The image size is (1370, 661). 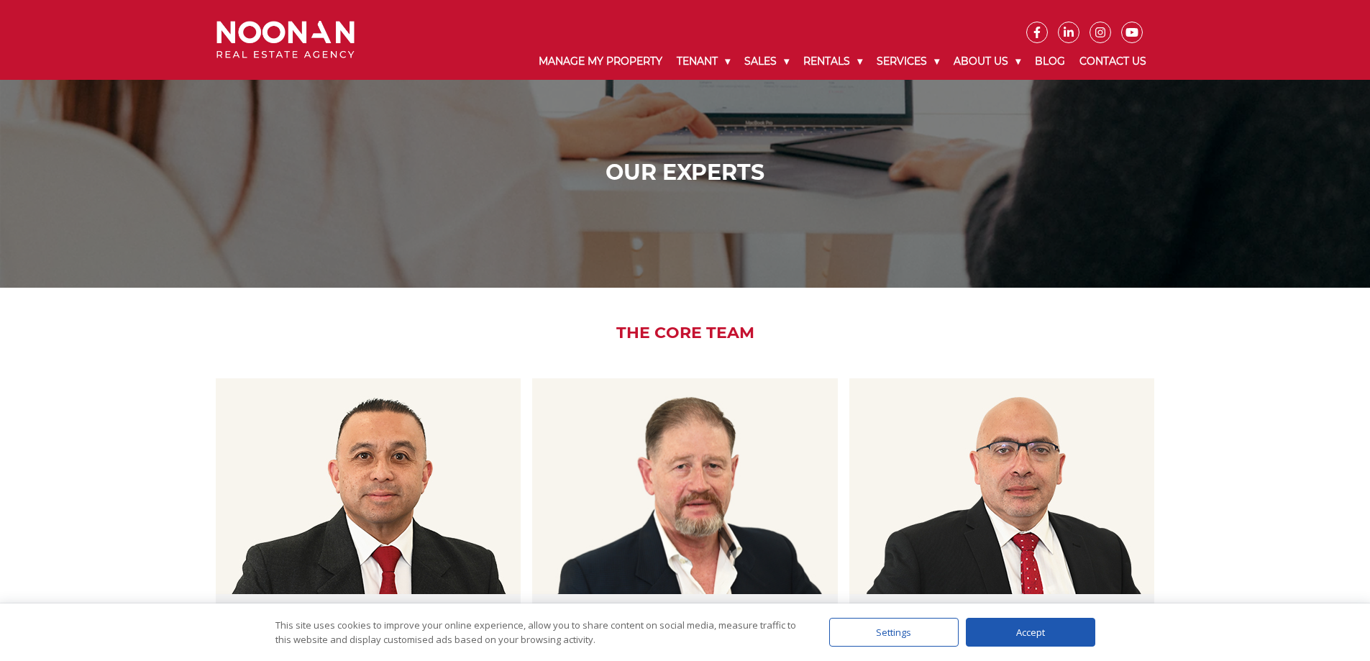 What do you see at coordinates (1031, 632) in the screenshot?
I see `div: Accept` at bounding box center [1031, 632].